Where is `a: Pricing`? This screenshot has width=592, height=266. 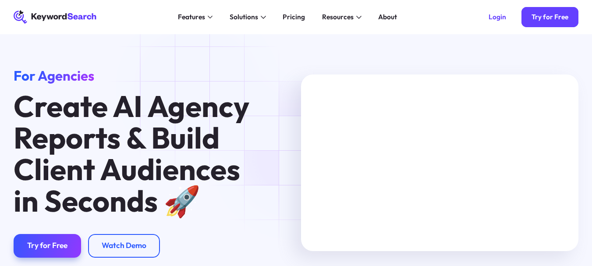
a: Pricing is located at coordinates (294, 17).